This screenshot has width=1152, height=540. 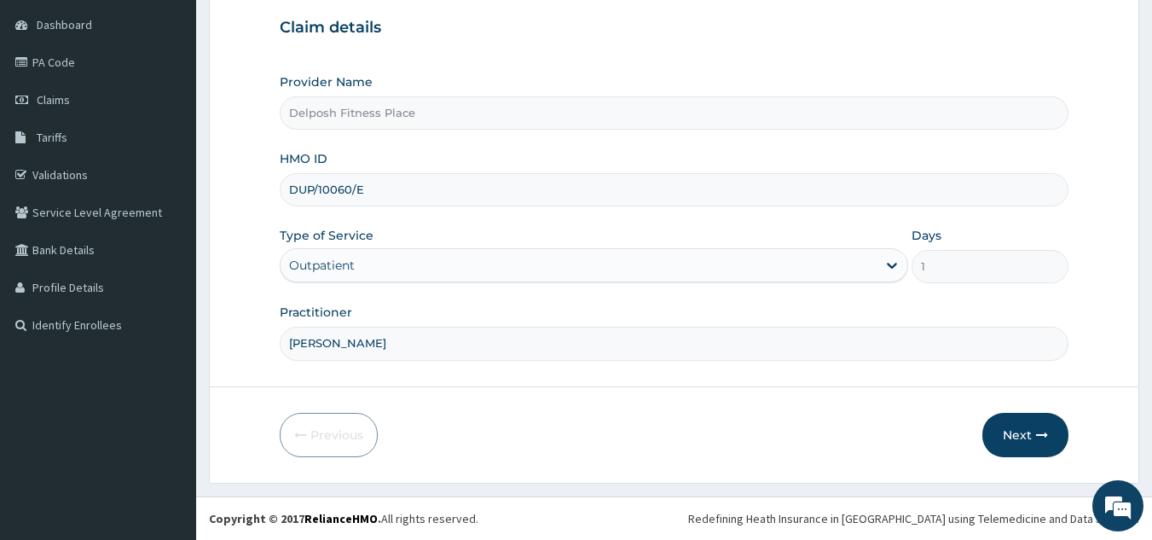 I want to click on textarea: Type your message and hit 'Enter', so click(x=166, y=389).